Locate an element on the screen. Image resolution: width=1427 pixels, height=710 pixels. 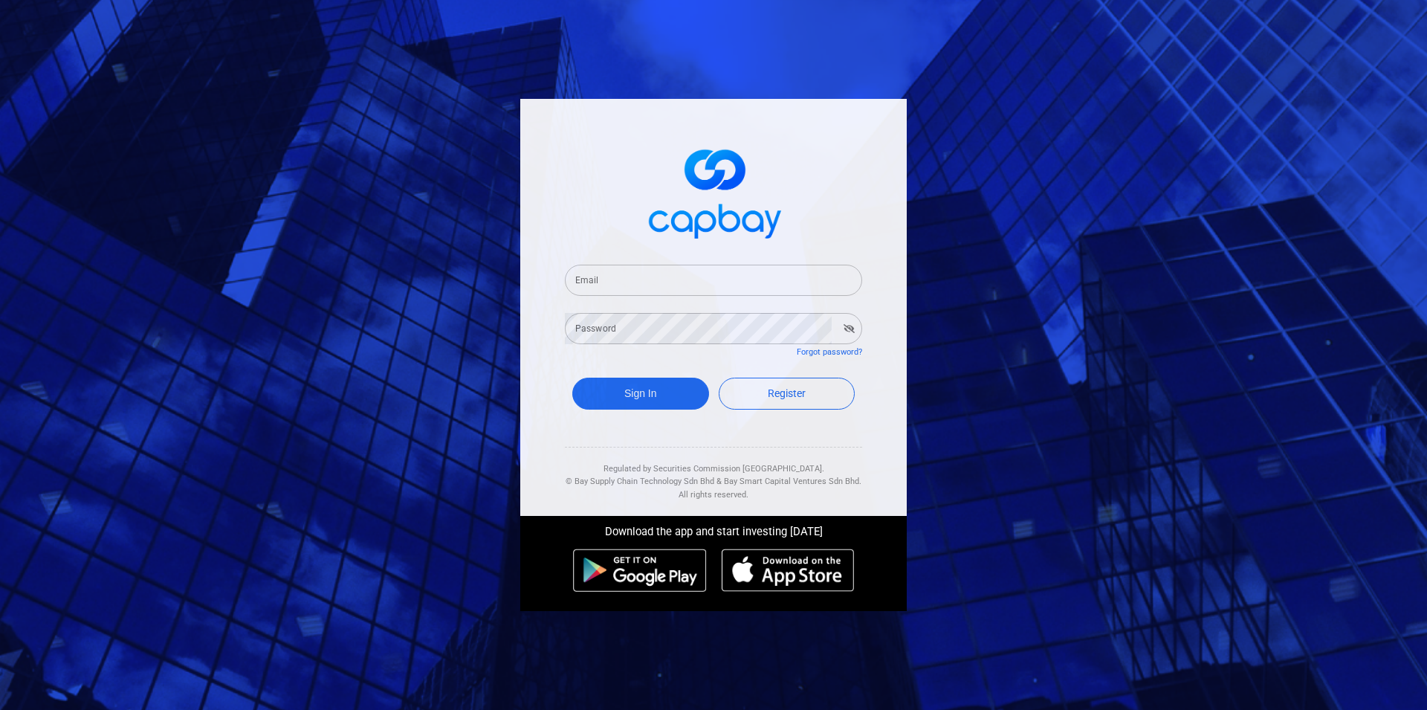
a: Register is located at coordinates (787, 393).